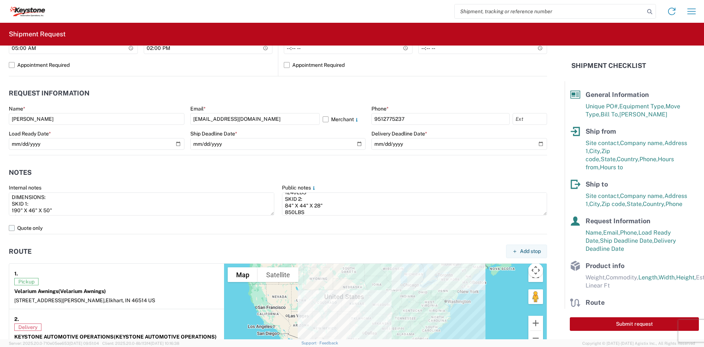 This screenshot has width=704, height=347. Describe the element at coordinates (243, 274) in the screenshot. I see `button: Show street map` at that location.